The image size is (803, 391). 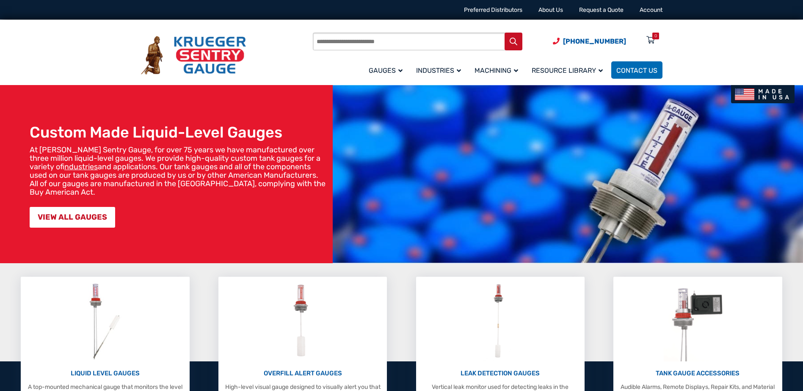 What do you see at coordinates (589, 41) in the screenshot?
I see `a: Phone Number (920) 434-8860` at bounding box center [589, 41].